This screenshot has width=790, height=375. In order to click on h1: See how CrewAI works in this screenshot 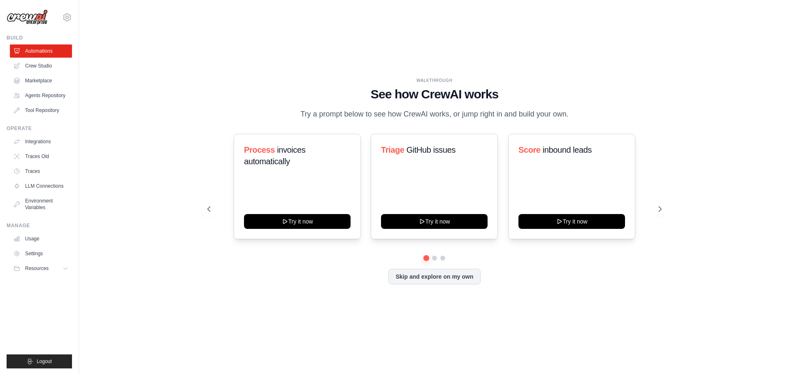, I will do `click(434, 94)`.